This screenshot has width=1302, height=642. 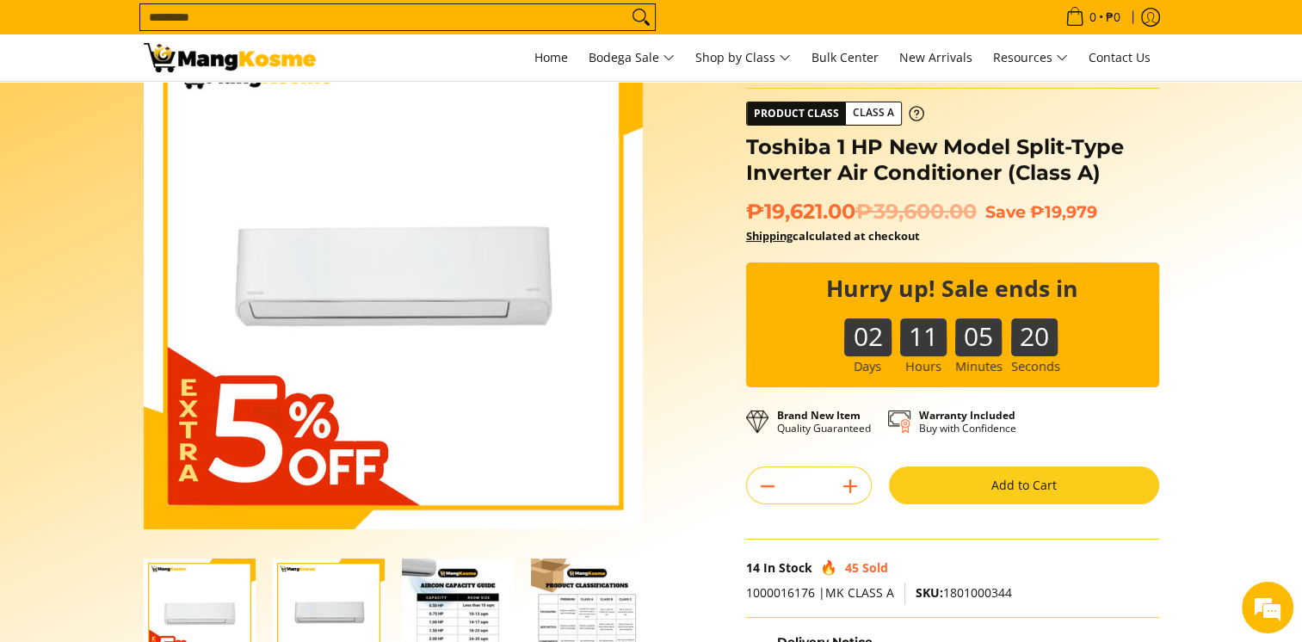 I want to click on a: Home, so click(x=551, y=58).